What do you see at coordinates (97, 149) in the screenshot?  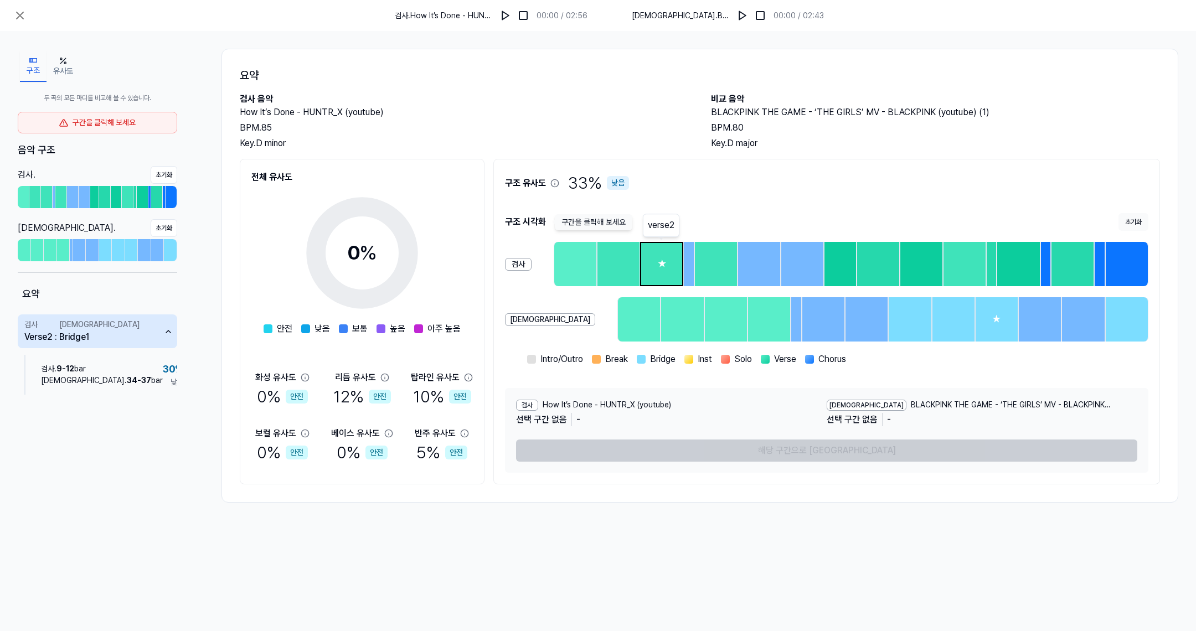 I see `div: 음악 구조` at bounding box center [97, 149].